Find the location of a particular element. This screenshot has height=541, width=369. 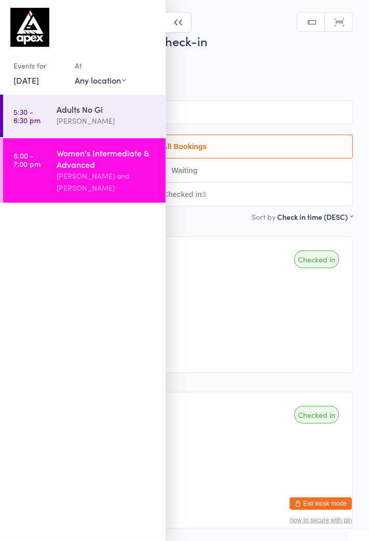

button: Waiting is located at coordinates (184, 170).